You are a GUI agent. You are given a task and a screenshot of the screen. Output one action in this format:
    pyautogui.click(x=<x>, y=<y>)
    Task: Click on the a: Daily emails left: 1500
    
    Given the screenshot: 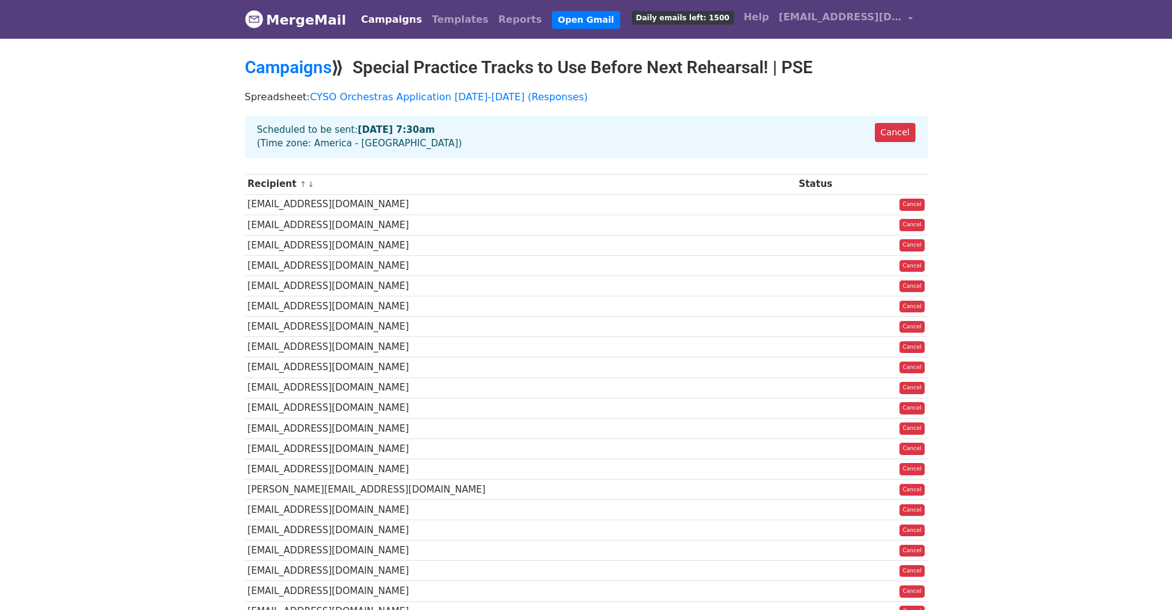 What is the action you would take?
    pyautogui.click(x=683, y=17)
    